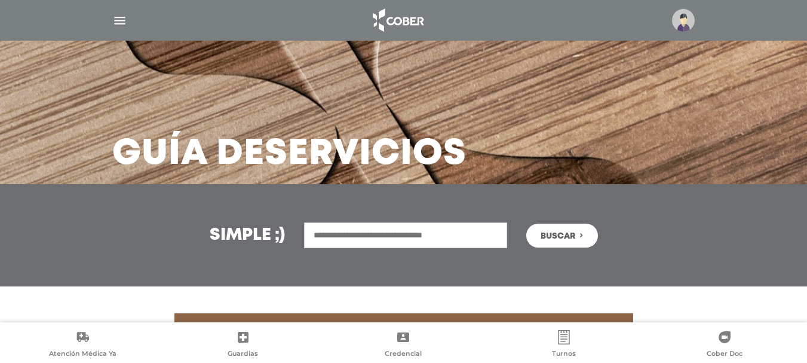 The image size is (807, 363). Describe the element at coordinates (403, 345) in the screenshot. I see `a: Credencial` at that location.